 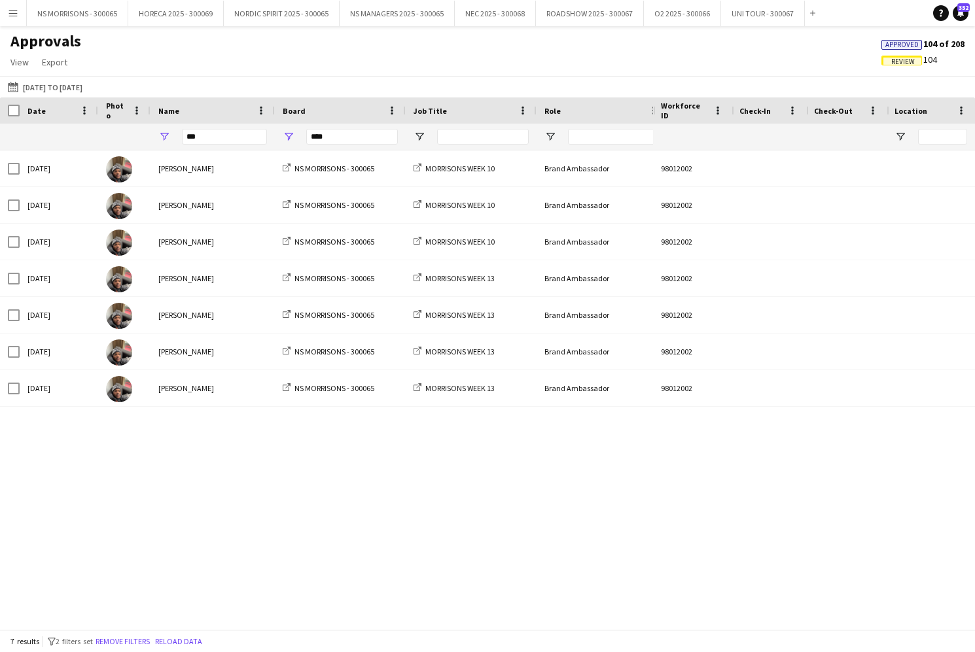 What do you see at coordinates (495, 13) in the screenshot?
I see `button: NEC 2025 - 300068` at bounding box center [495, 13].